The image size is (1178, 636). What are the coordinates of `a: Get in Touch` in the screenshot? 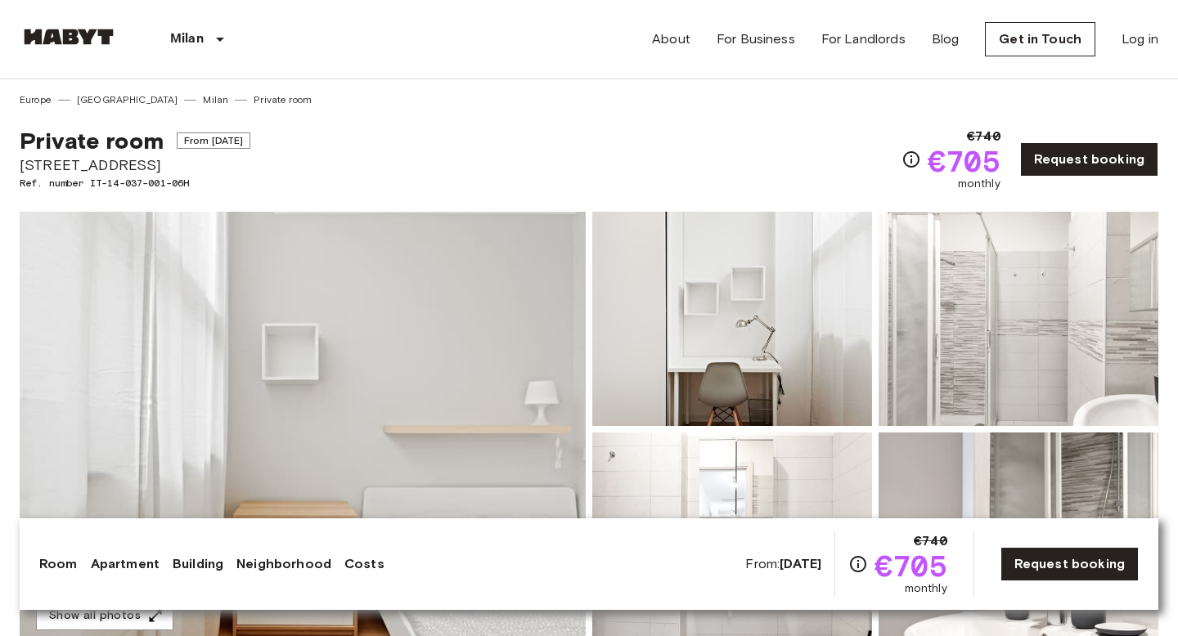 It's located at (1039, 39).